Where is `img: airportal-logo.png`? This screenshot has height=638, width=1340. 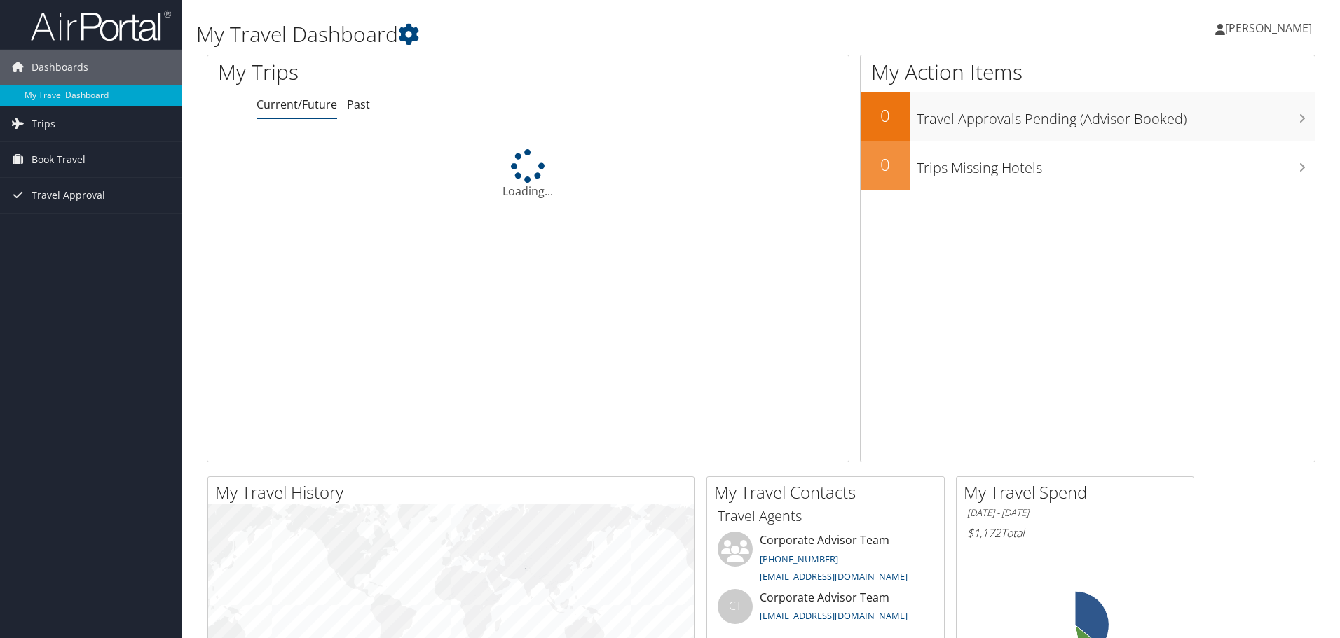
img: airportal-logo.png is located at coordinates (101, 25).